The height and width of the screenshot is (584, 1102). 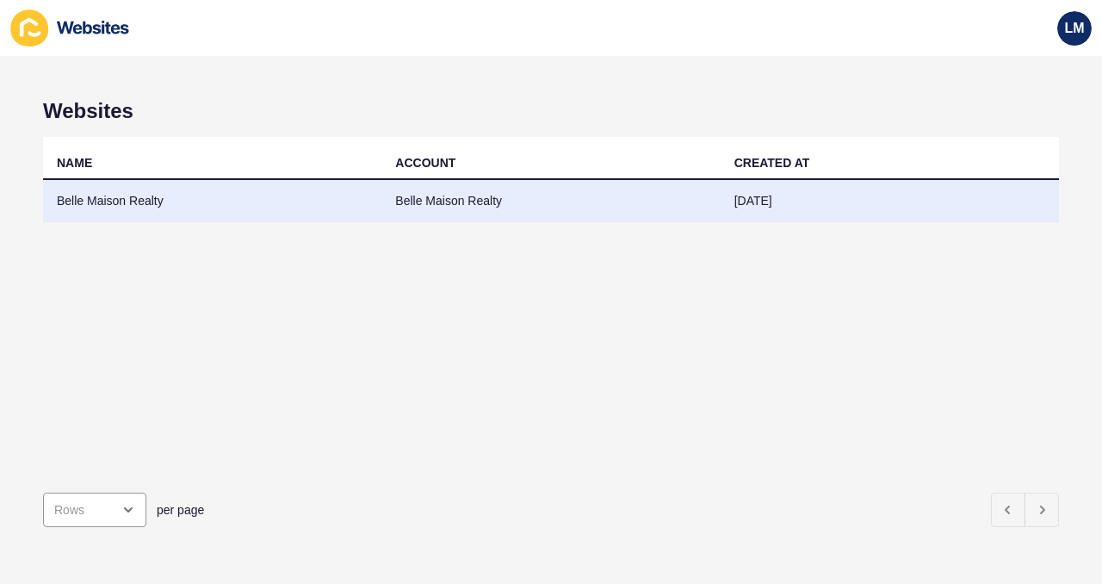 What do you see at coordinates (551, 111) in the screenshot?
I see `h1: Websites` at bounding box center [551, 111].